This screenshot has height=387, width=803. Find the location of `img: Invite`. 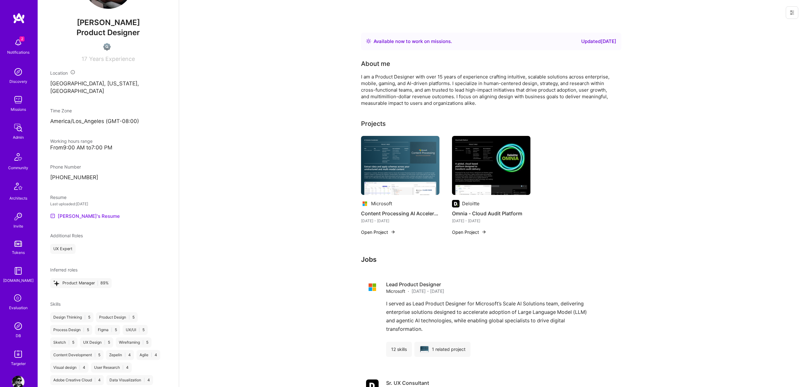

img: Invite is located at coordinates (18, 216).